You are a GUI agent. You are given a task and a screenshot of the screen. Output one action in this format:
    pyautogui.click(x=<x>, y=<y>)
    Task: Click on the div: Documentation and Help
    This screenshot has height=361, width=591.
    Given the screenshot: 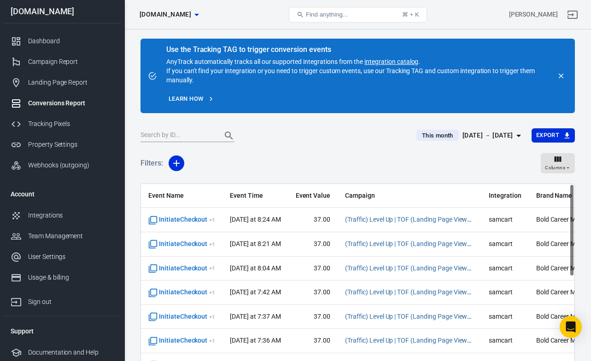 What is the action you would take?
    pyautogui.click(x=71, y=353)
    